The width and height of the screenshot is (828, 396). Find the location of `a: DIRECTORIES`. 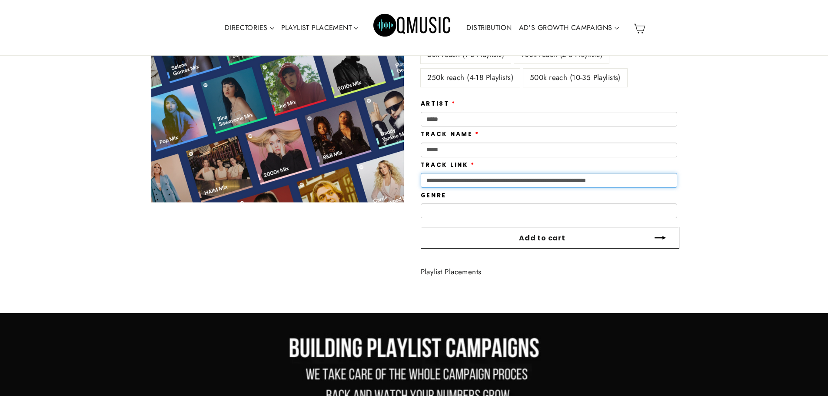

a: DIRECTORIES is located at coordinates (250, 28).